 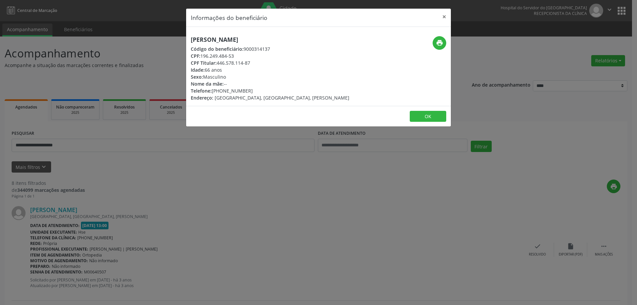 What do you see at coordinates (270, 77) in the screenshot?
I see `div: Masculino` at bounding box center [270, 77].